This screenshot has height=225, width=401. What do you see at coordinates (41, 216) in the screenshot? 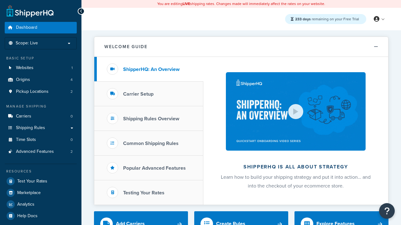
I see `li: Help Docs` at bounding box center [41, 216].